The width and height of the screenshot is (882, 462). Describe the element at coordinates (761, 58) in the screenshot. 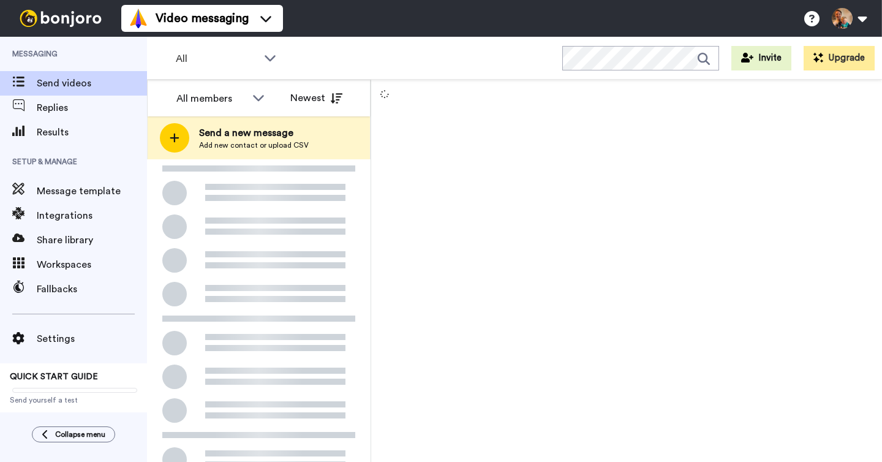

I see `a: Invite` at that location.